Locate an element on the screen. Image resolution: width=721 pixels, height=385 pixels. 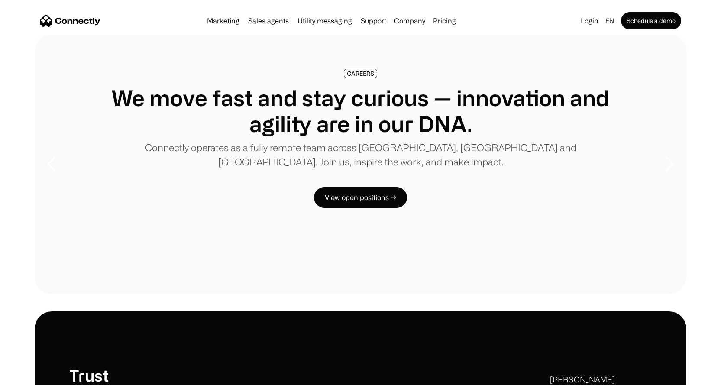
a: View open positions → is located at coordinates (360, 197).